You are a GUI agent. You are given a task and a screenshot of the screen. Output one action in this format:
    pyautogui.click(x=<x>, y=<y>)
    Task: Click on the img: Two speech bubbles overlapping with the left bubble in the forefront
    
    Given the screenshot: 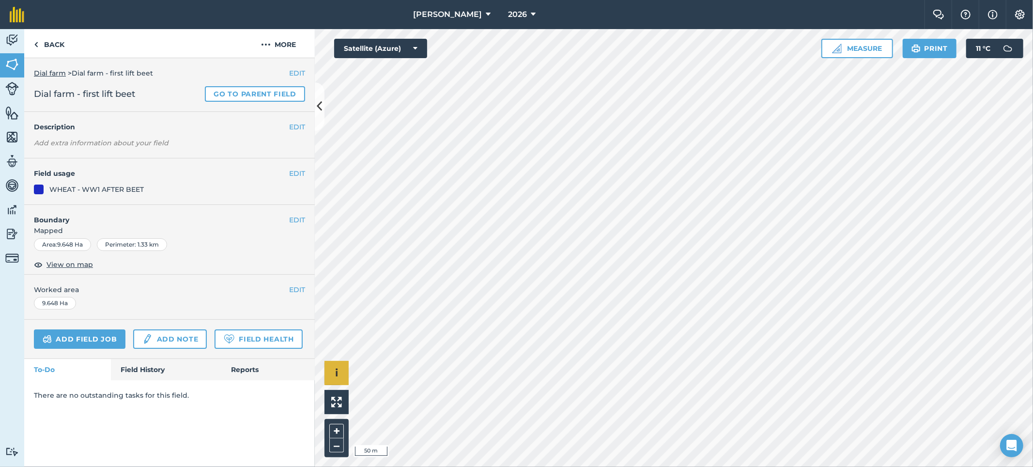 What is the action you would take?
    pyautogui.click(x=939, y=15)
    